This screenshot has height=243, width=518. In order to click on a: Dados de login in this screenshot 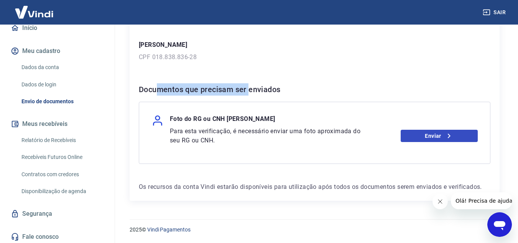, I will do `click(62, 84)`.